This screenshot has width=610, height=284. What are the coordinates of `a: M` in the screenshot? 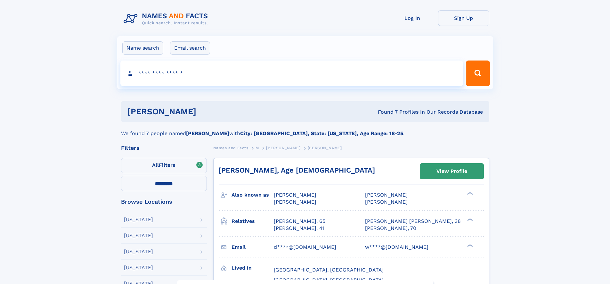 It's located at (257, 148).